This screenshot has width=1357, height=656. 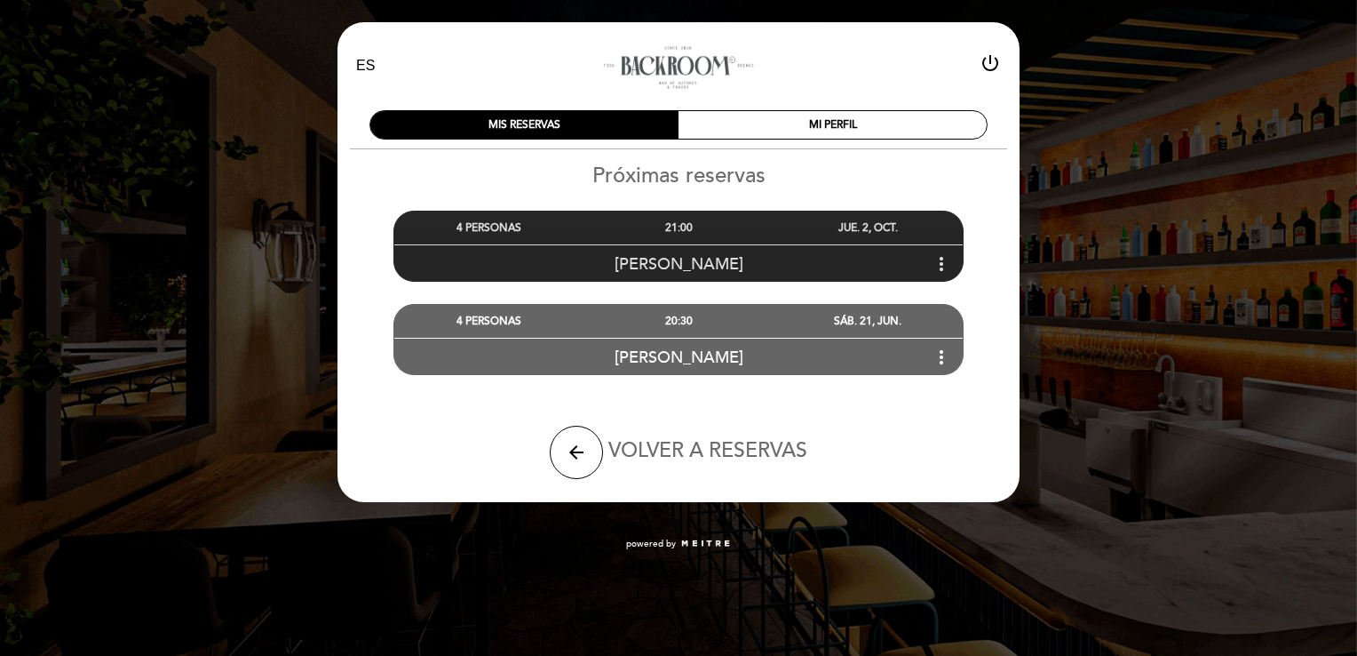 What do you see at coordinates (651, 544) in the screenshot?
I see `span: powered by` at bounding box center [651, 544].